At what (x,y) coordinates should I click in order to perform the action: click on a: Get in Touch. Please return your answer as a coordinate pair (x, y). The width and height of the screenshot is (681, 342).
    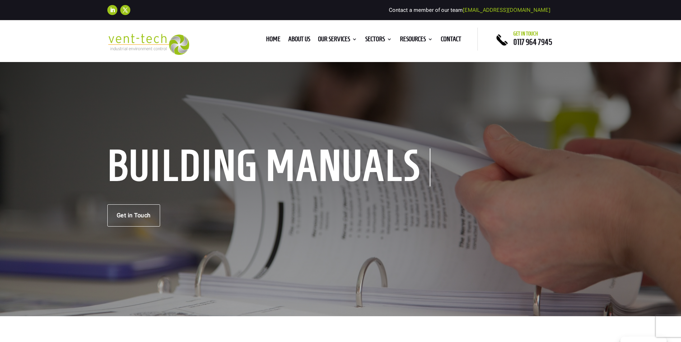
    Looking at the image, I should click on (133, 216).